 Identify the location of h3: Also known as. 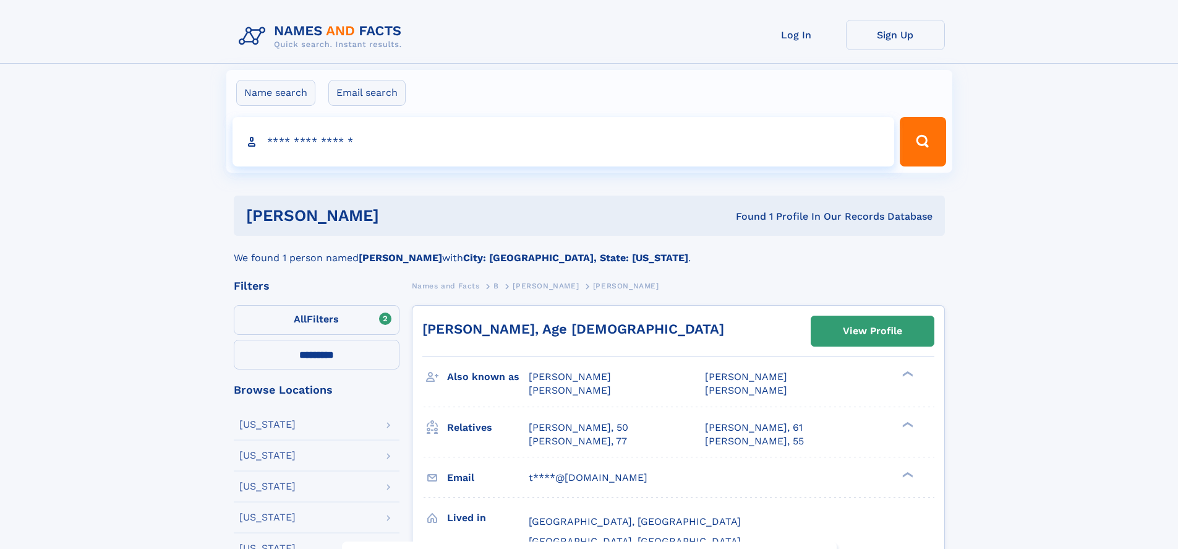
(488, 377).